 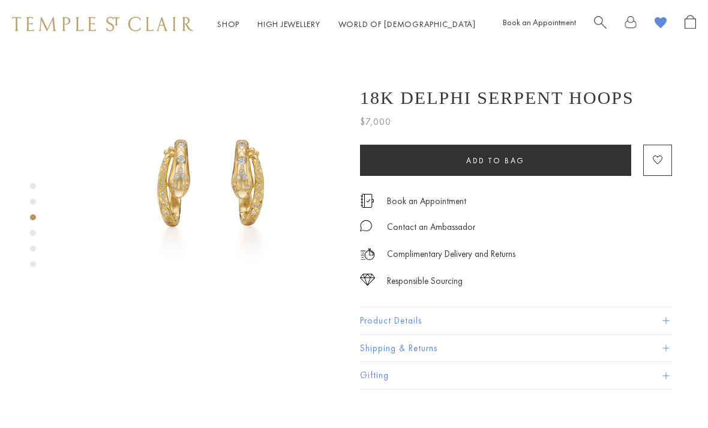 What do you see at coordinates (367, 201) in the screenshot?
I see `img: icon_appointment.svg` at bounding box center [367, 201].